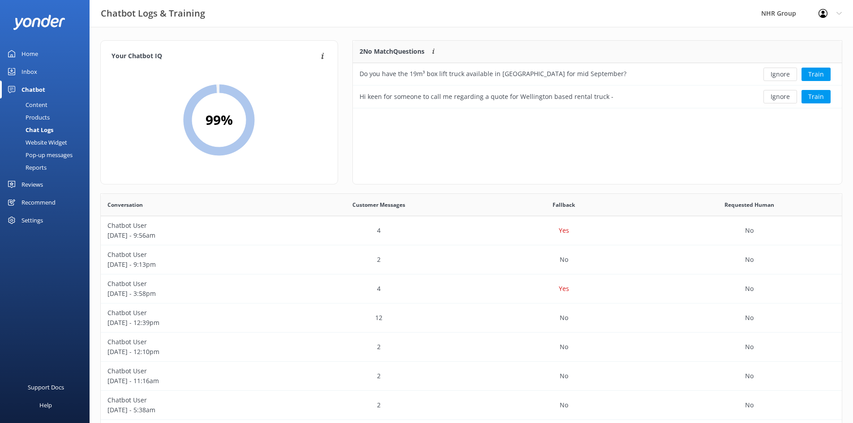 The height and width of the screenshot is (423, 853). What do you see at coordinates (32, 220) in the screenshot?
I see `div: Settings` at bounding box center [32, 220].